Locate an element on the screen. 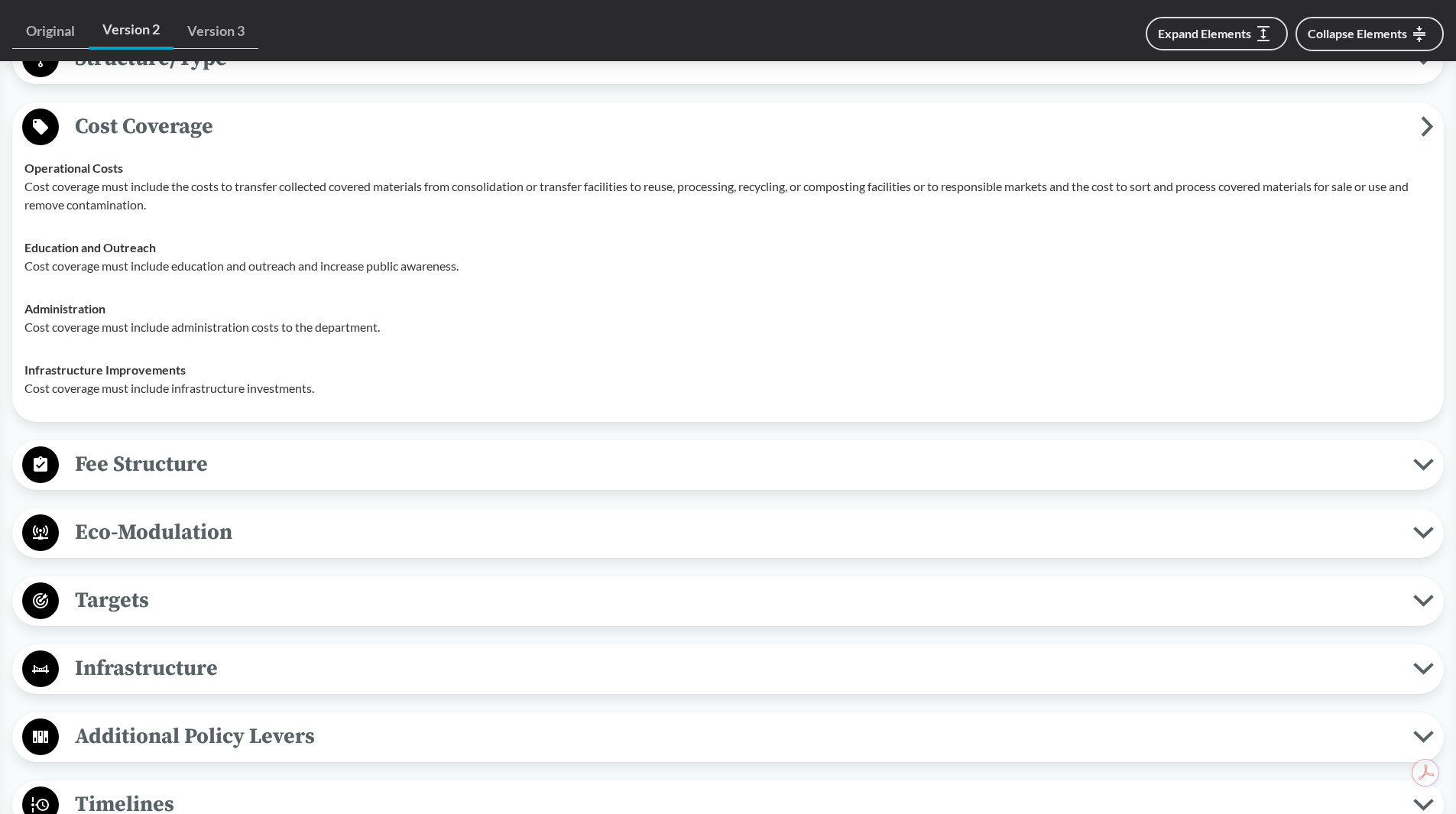 This screenshot has height=814, width=1456. button: Infrastructure is located at coordinates (728, 669).